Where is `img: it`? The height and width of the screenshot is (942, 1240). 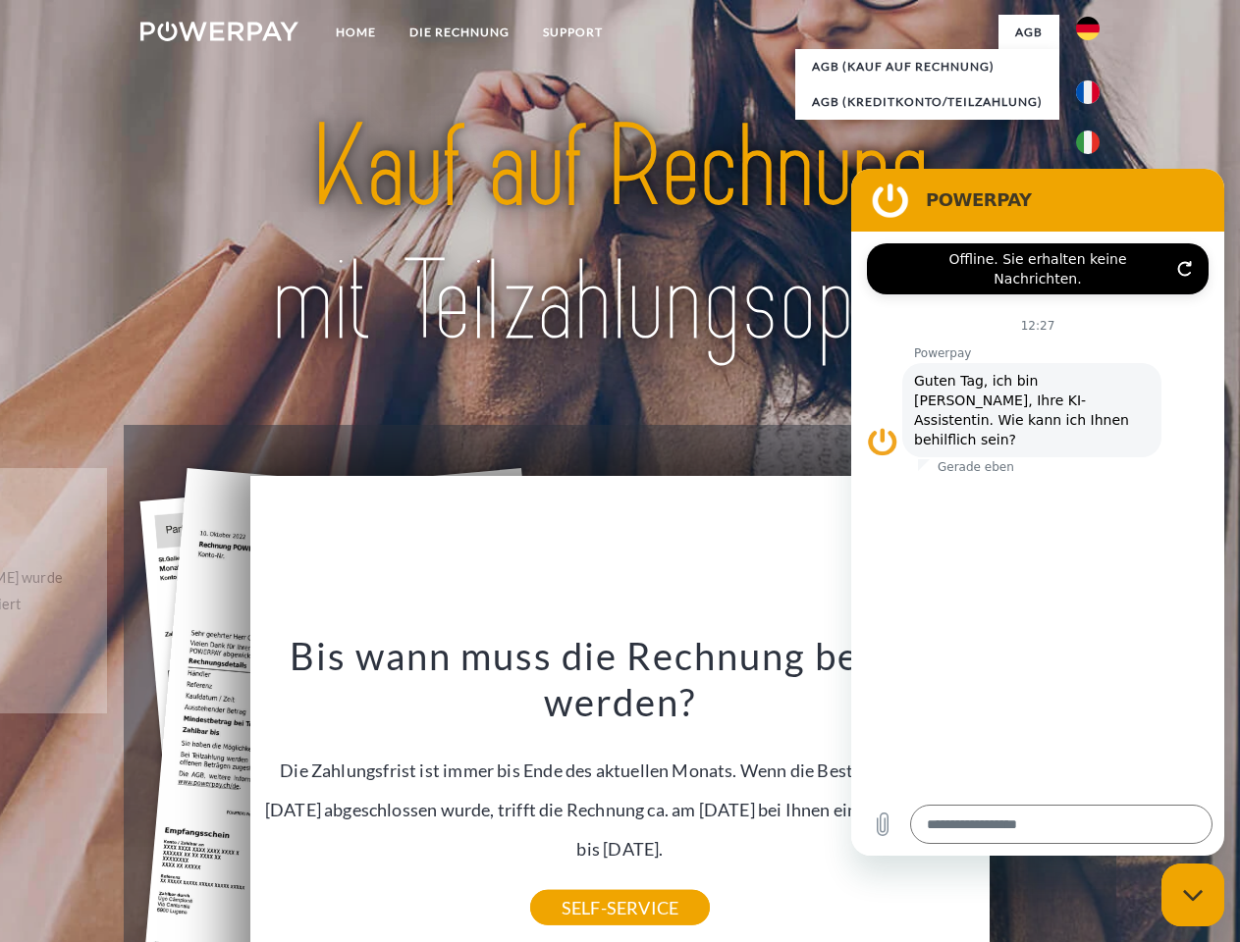
img: it is located at coordinates (1088, 142).